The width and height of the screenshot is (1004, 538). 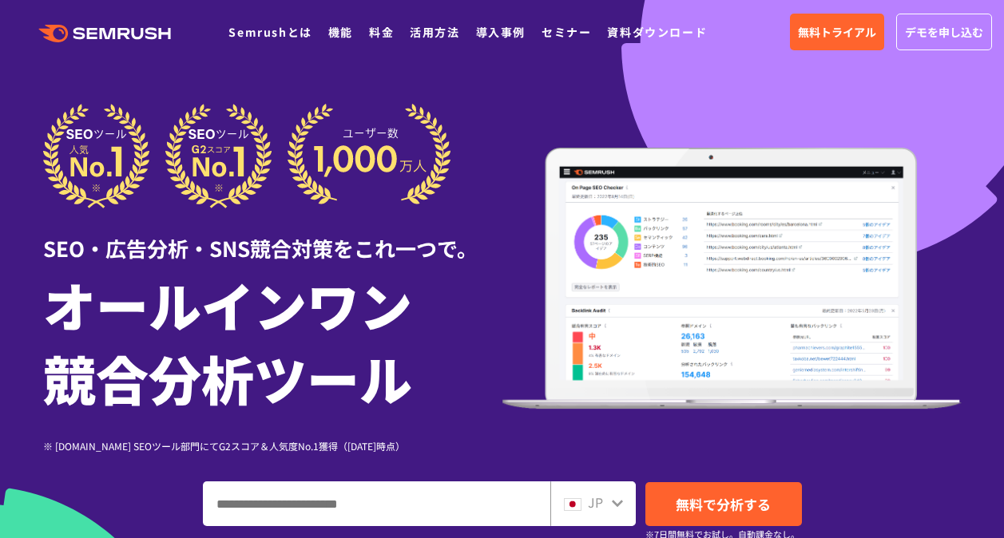 I want to click on a: 導入事例, so click(x=501, y=32).